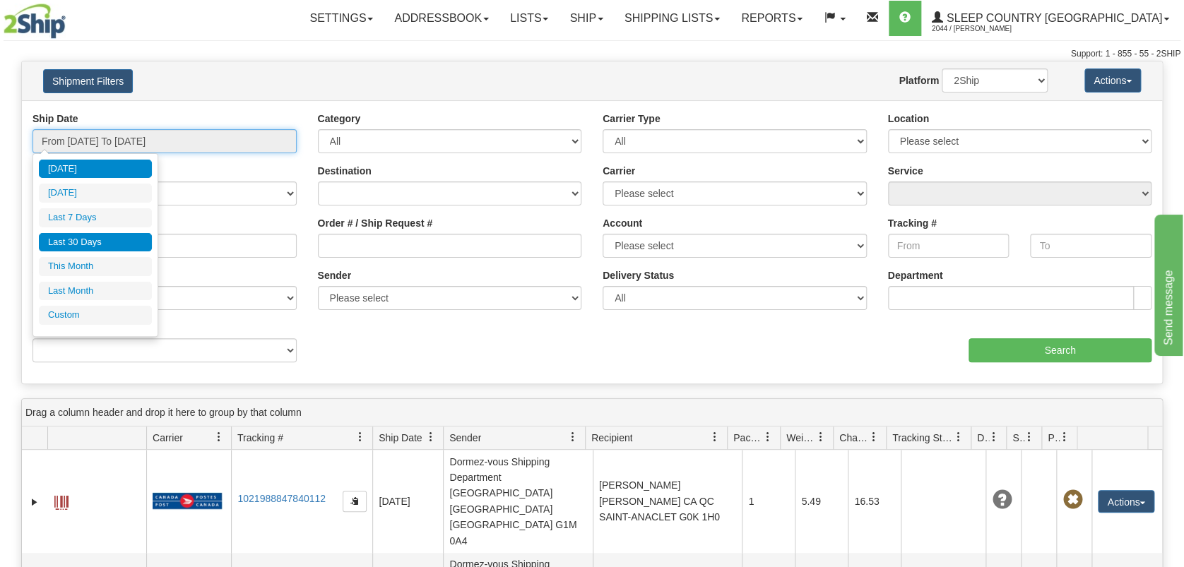 The height and width of the screenshot is (567, 1184). What do you see at coordinates (592, 413) in the screenshot?
I see `div: grid grouping header` at bounding box center [592, 413].